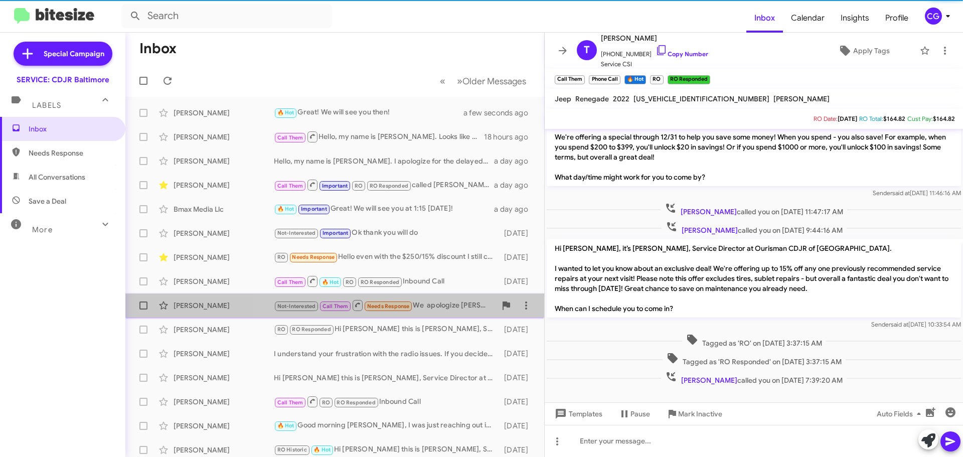 The width and height of the screenshot is (963, 457). I want to click on span: Templates, so click(577, 414).